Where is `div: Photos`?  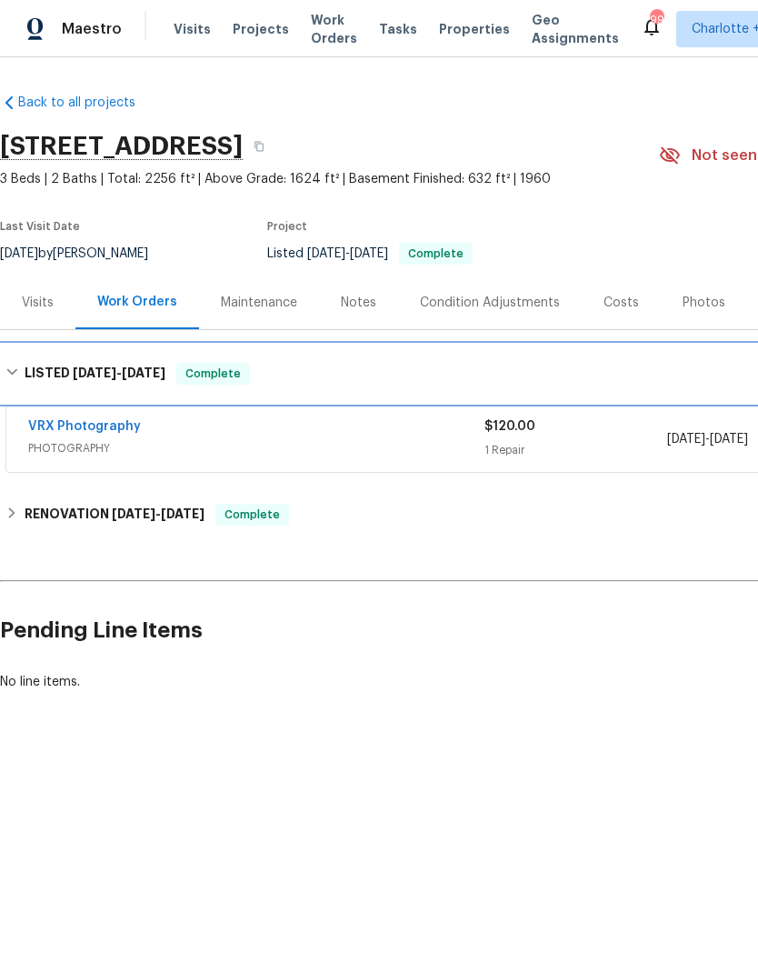
div: Photos is located at coordinates (704, 303).